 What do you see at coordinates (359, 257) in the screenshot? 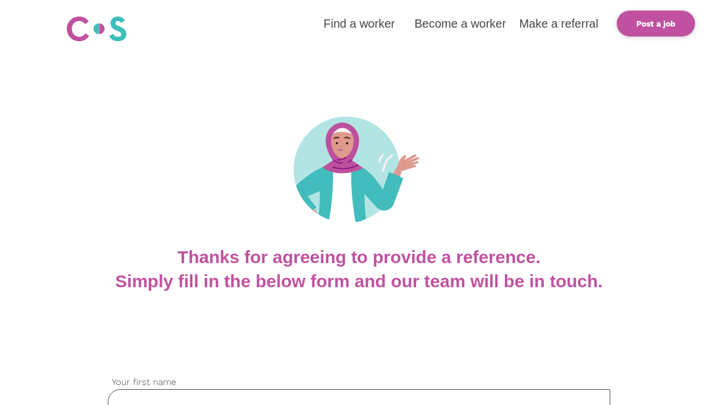
I see `b: Thanks for agreeing to provide a reference.` at bounding box center [359, 257].